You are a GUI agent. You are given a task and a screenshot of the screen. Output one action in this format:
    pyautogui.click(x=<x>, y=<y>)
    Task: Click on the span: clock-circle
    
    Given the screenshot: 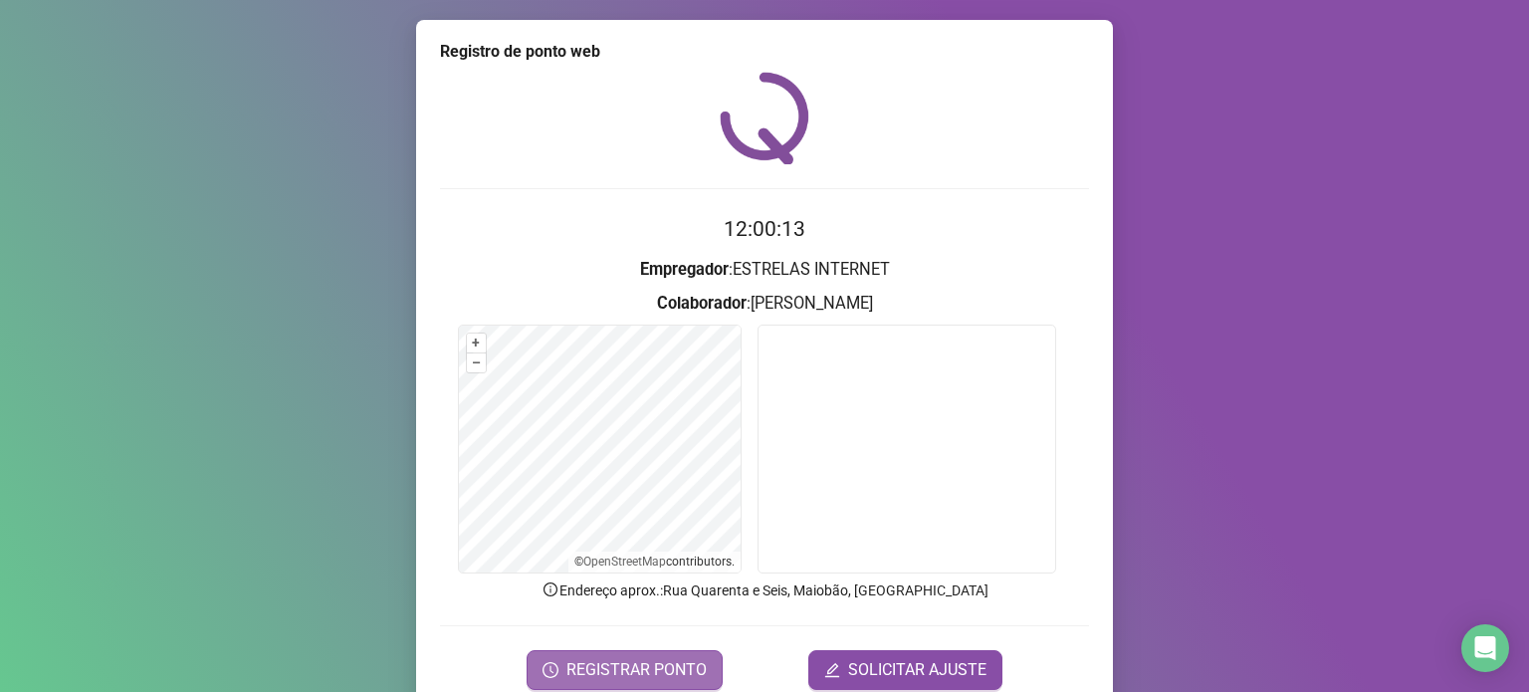 What is the action you would take?
    pyautogui.click(x=550, y=670)
    